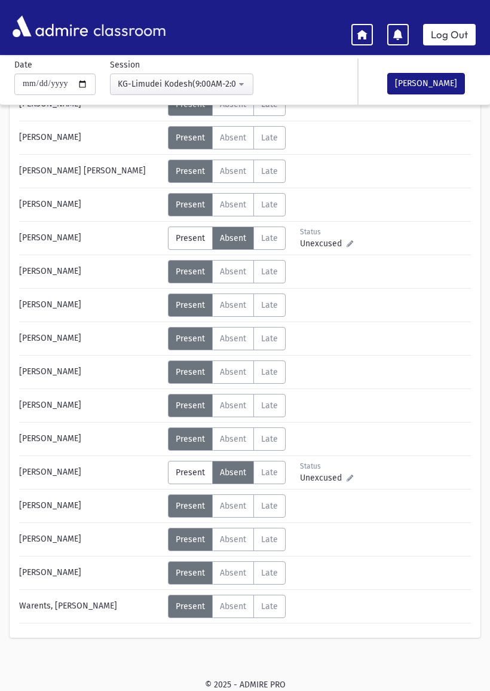 The image size is (490, 691). What do you see at coordinates (50, 26) in the screenshot?
I see `img: AdmirePro` at bounding box center [50, 26].